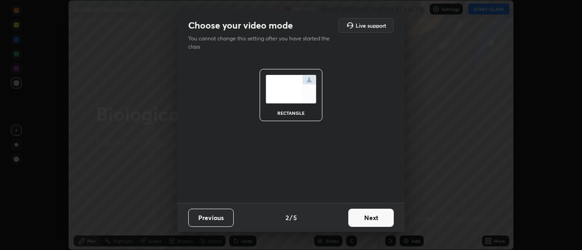 This screenshot has width=582, height=250. I want to click on img: normalScreenIcon.ae25ed63.svg, so click(291, 89).